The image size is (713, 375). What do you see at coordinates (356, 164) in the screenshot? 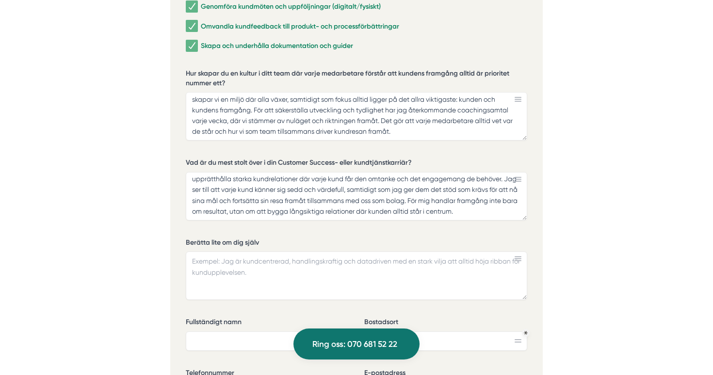
I see `label: Vad är du mest stolt över i din Customer Success- eller kundtjänstkarriär?` at bounding box center [356, 164].